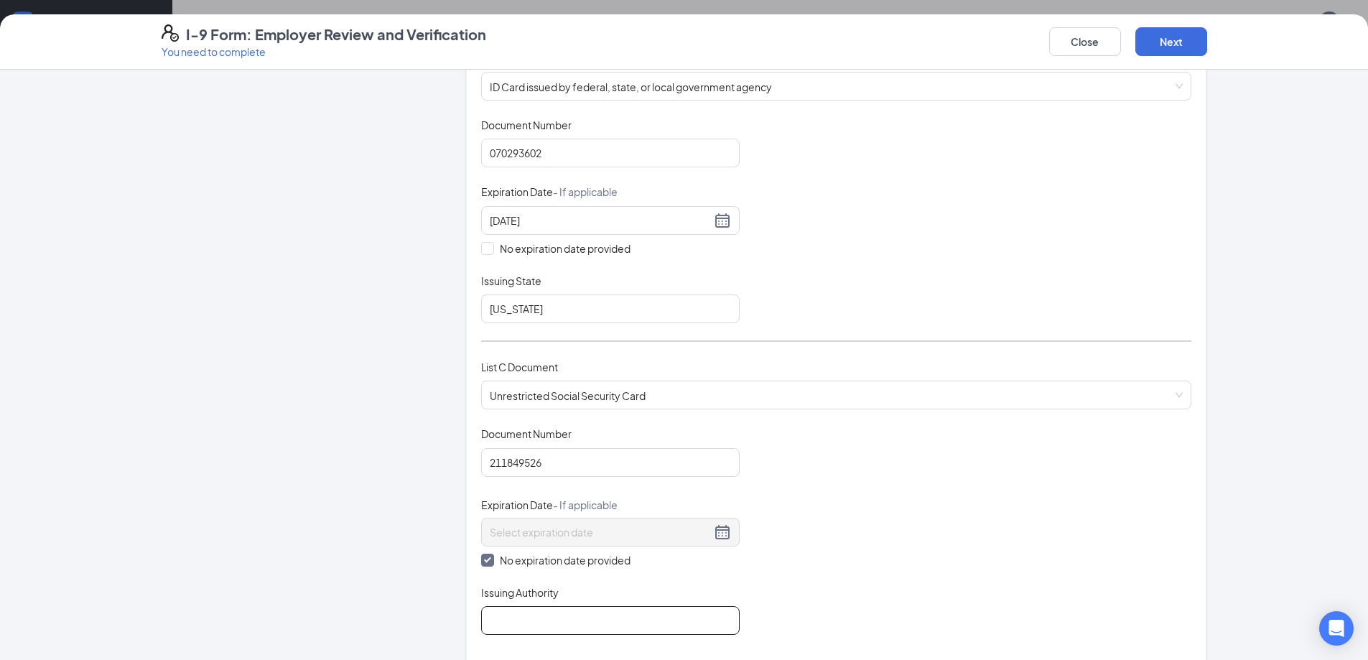 The image size is (1368, 660). What do you see at coordinates (600, 532) in the screenshot?
I see `input: Select expiration date` at bounding box center [600, 532].